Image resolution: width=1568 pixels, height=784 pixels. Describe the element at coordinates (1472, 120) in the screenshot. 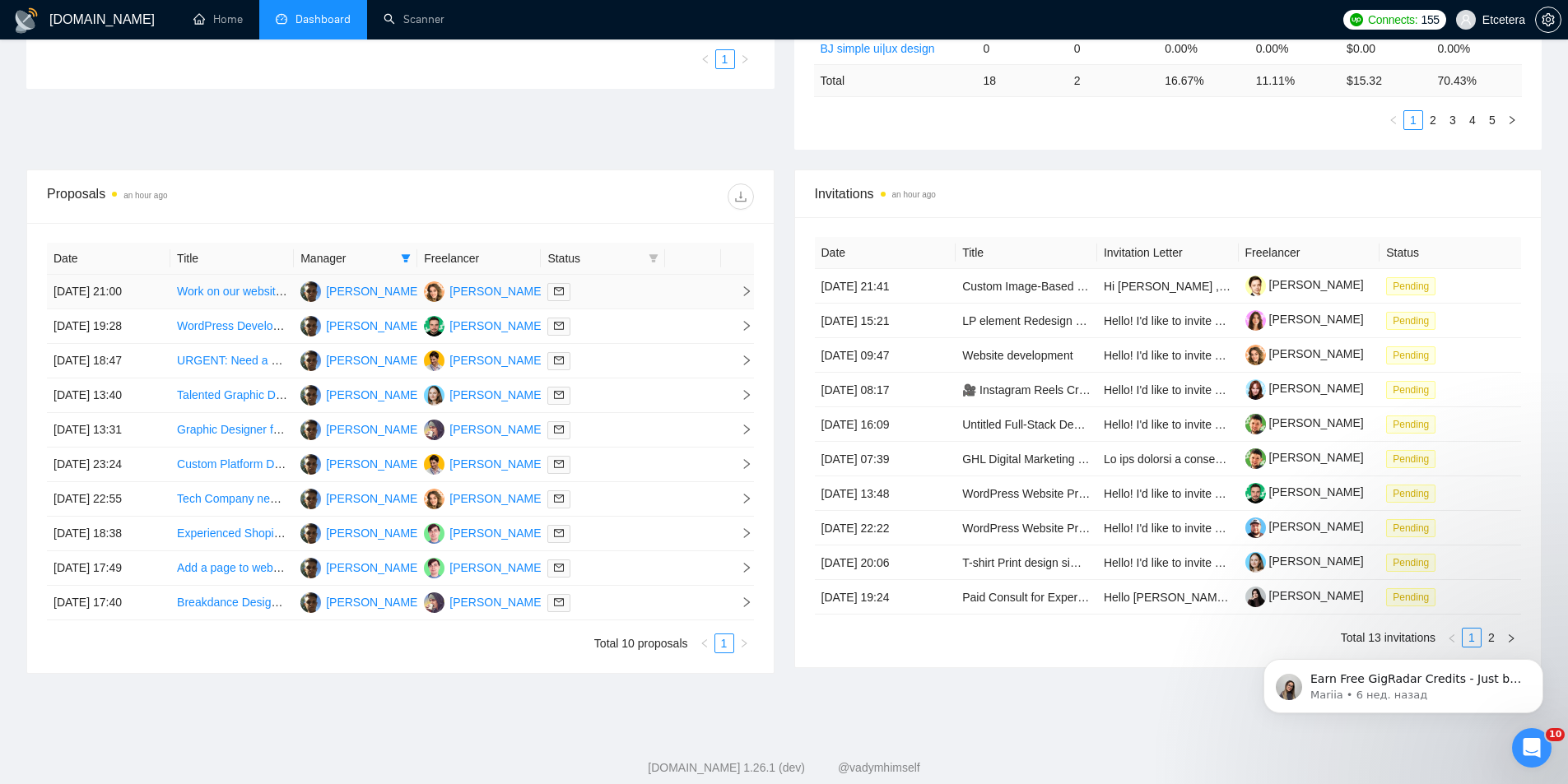

I see `li: 4` at that location.